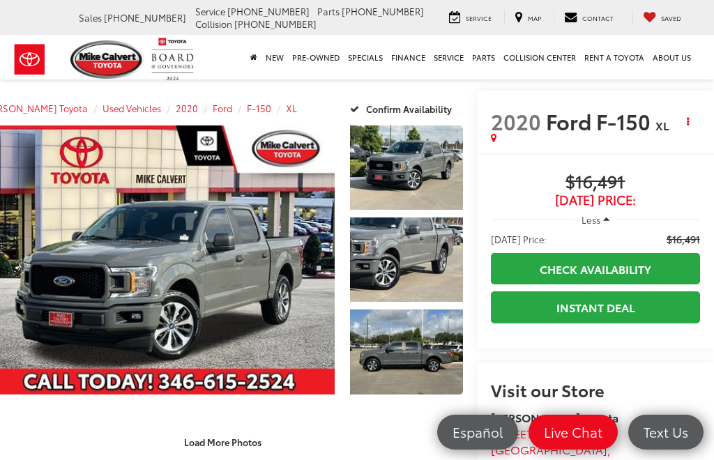  Describe the element at coordinates (222, 108) in the screenshot. I see `span: Ford` at that location.